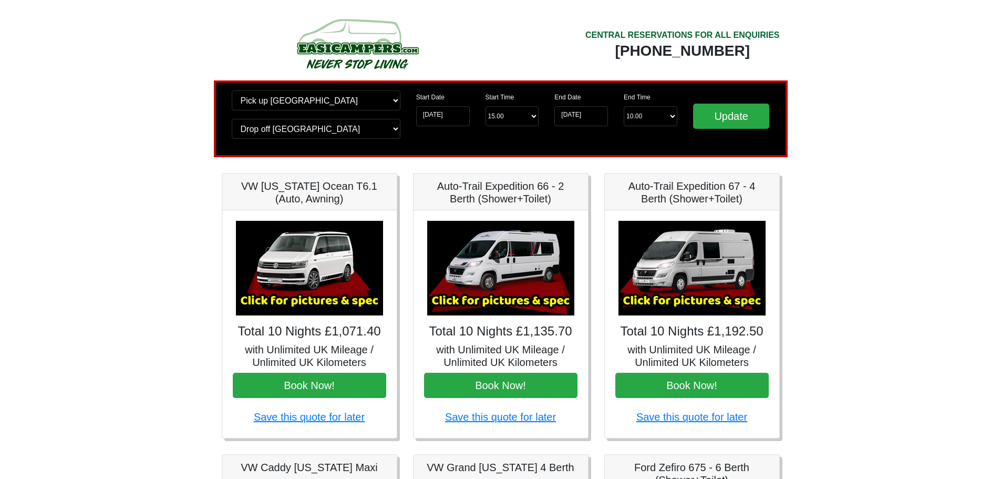  What do you see at coordinates (357, 44) in the screenshot?
I see `img: campers-checkout-logo.png` at bounding box center [357, 44].